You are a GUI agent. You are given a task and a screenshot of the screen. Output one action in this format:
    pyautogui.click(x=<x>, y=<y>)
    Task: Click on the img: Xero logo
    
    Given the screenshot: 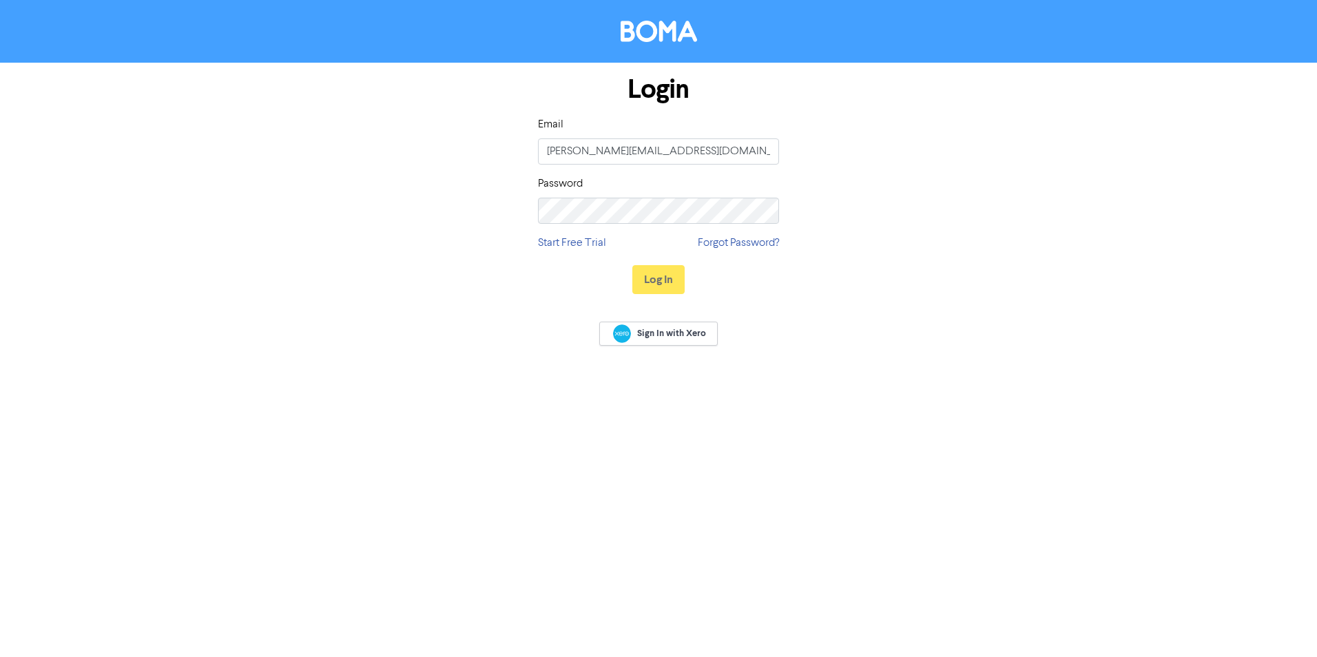 What is the action you would take?
    pyautogui.click(x=622, y=333)
    